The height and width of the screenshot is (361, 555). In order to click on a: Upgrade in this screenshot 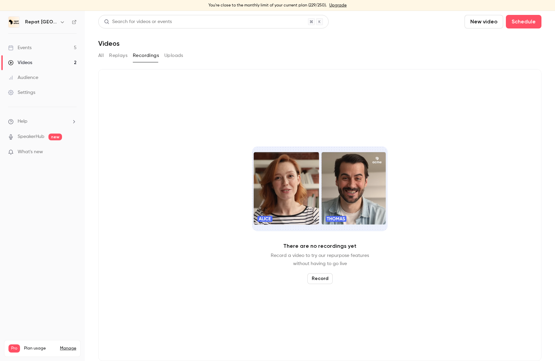, I will do `click(338, 5)`.